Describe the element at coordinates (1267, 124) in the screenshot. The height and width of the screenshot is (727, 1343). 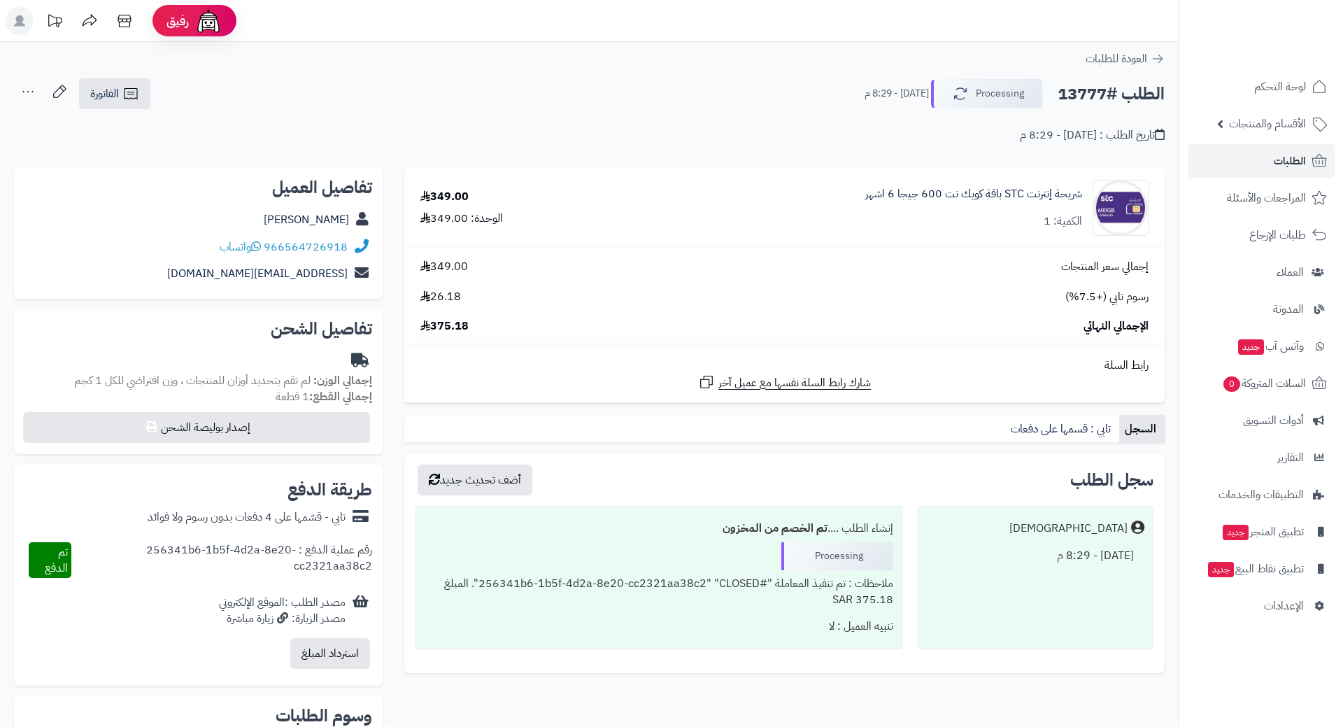
I see `span: الأقسام والمنتجات` at that location.